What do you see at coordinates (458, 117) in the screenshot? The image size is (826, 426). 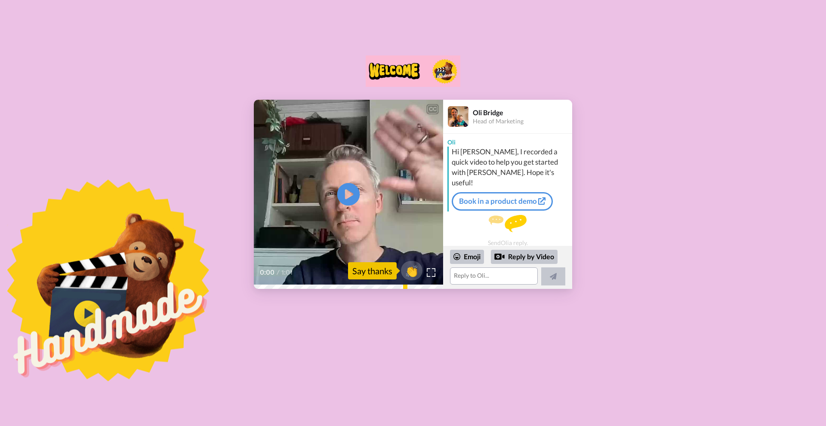 I see `img: Profile Image` at bounding box center [458, 117].